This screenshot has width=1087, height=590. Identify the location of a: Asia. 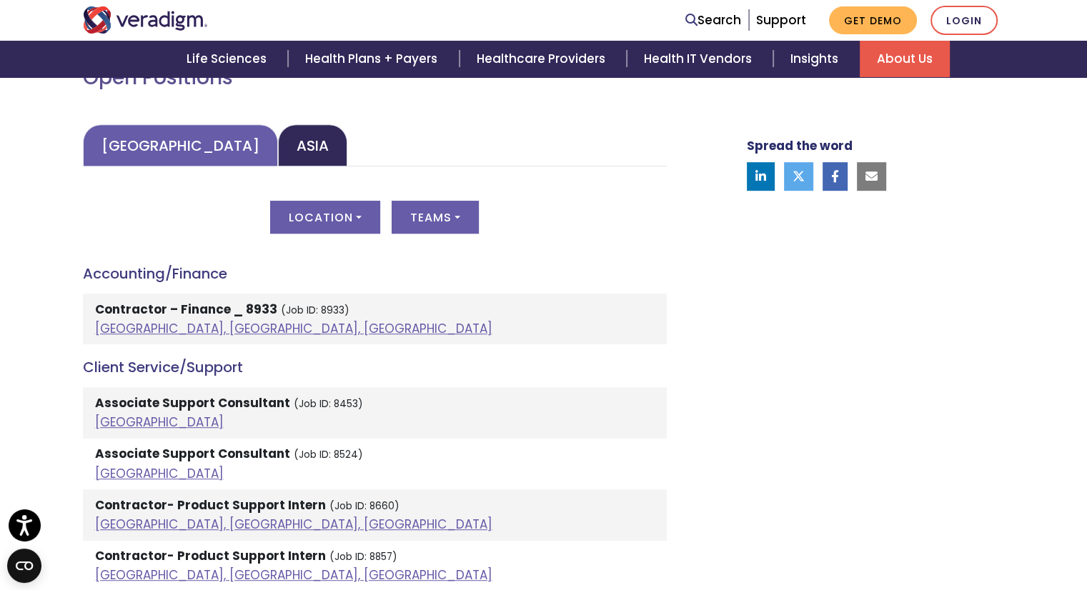
(312, 145).